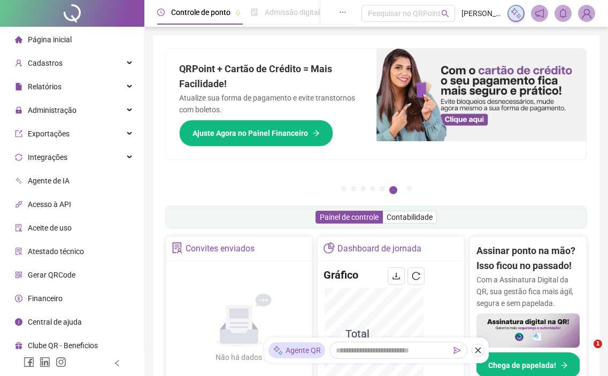  Describe the element at coordinates (256, 133) in the screenshot. I see `button: Ajuste Agora no Painel Financeiro` at that location.